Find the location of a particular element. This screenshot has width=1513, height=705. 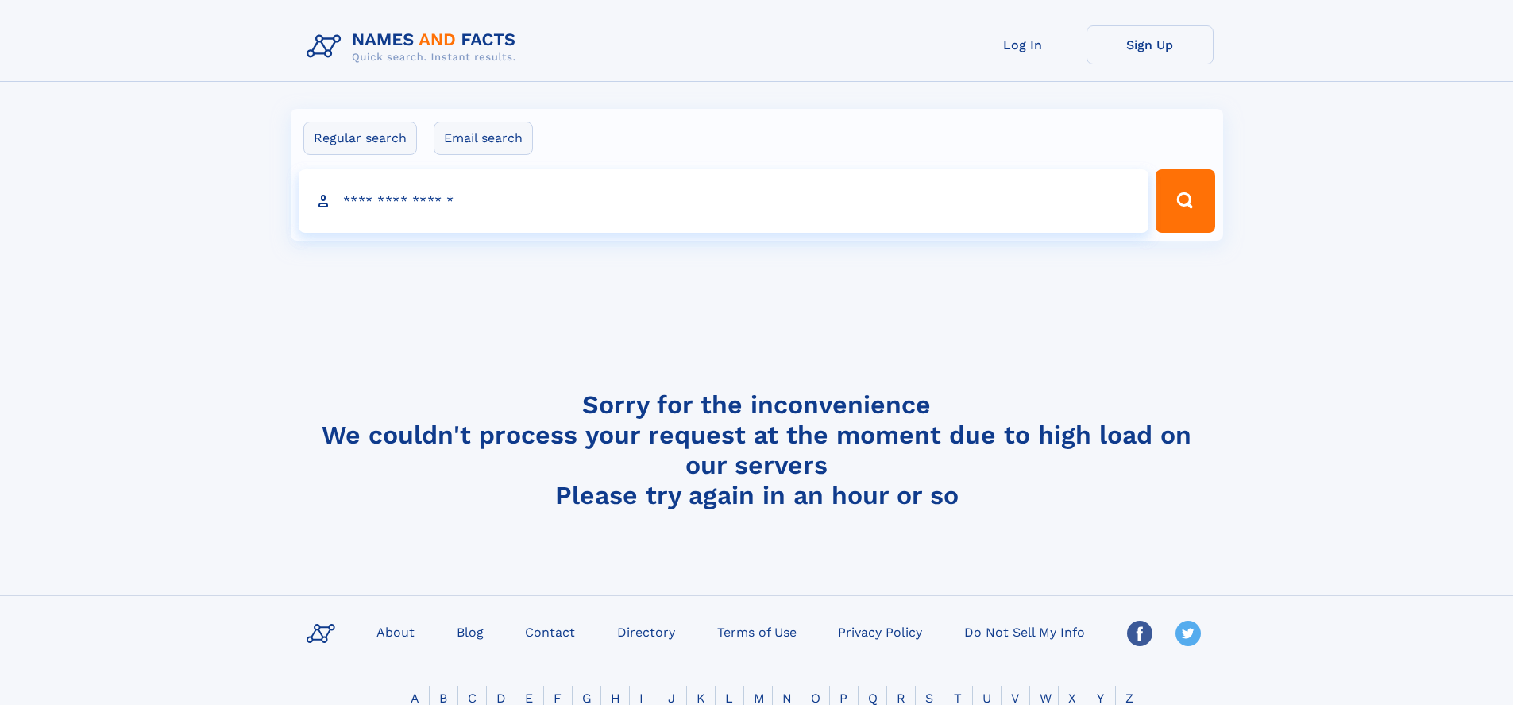

a: Directory is located at coordinates (646, 631).